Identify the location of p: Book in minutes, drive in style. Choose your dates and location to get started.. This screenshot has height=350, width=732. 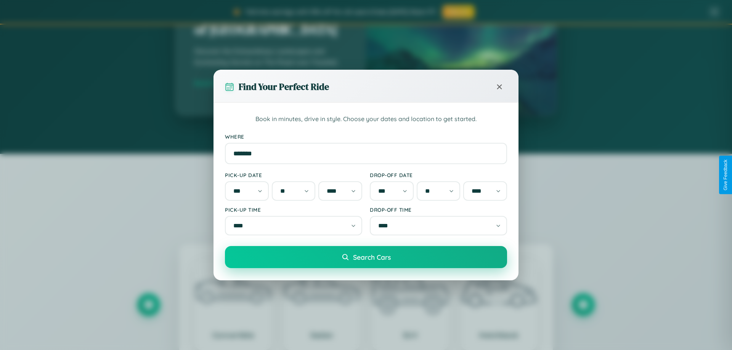
(366, 119).